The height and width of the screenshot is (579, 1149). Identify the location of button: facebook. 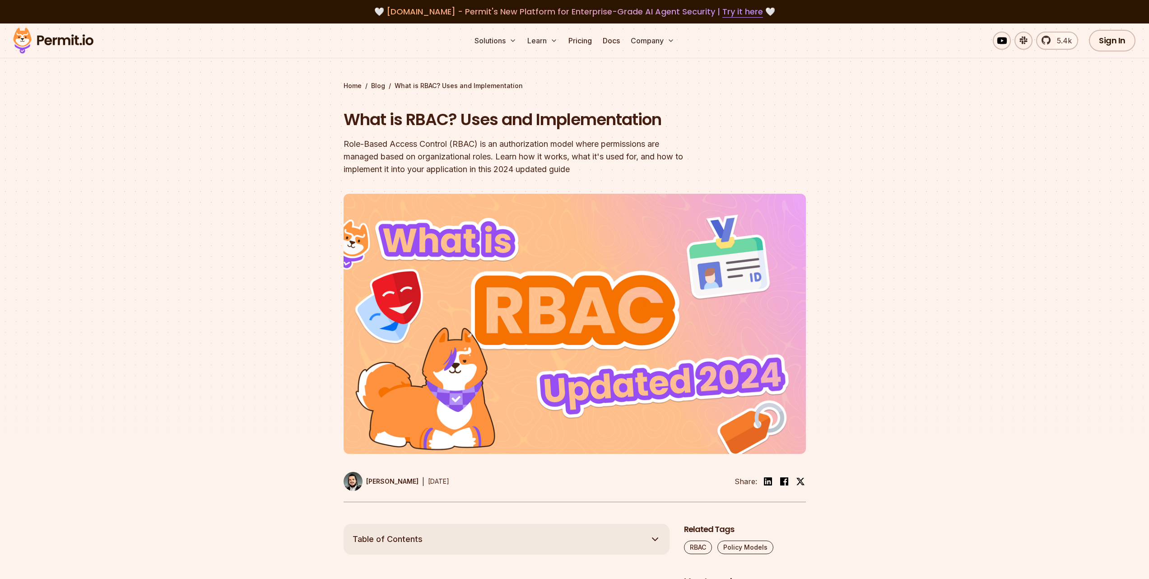
(784, 481).